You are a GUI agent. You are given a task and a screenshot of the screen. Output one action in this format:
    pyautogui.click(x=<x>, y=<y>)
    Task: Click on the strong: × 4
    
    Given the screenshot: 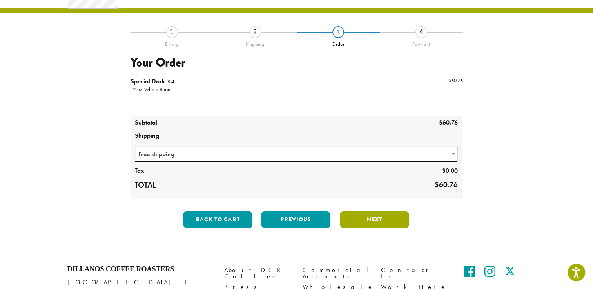 What is the action you would take?
    pyautogui.click(x=171, y=81)
    